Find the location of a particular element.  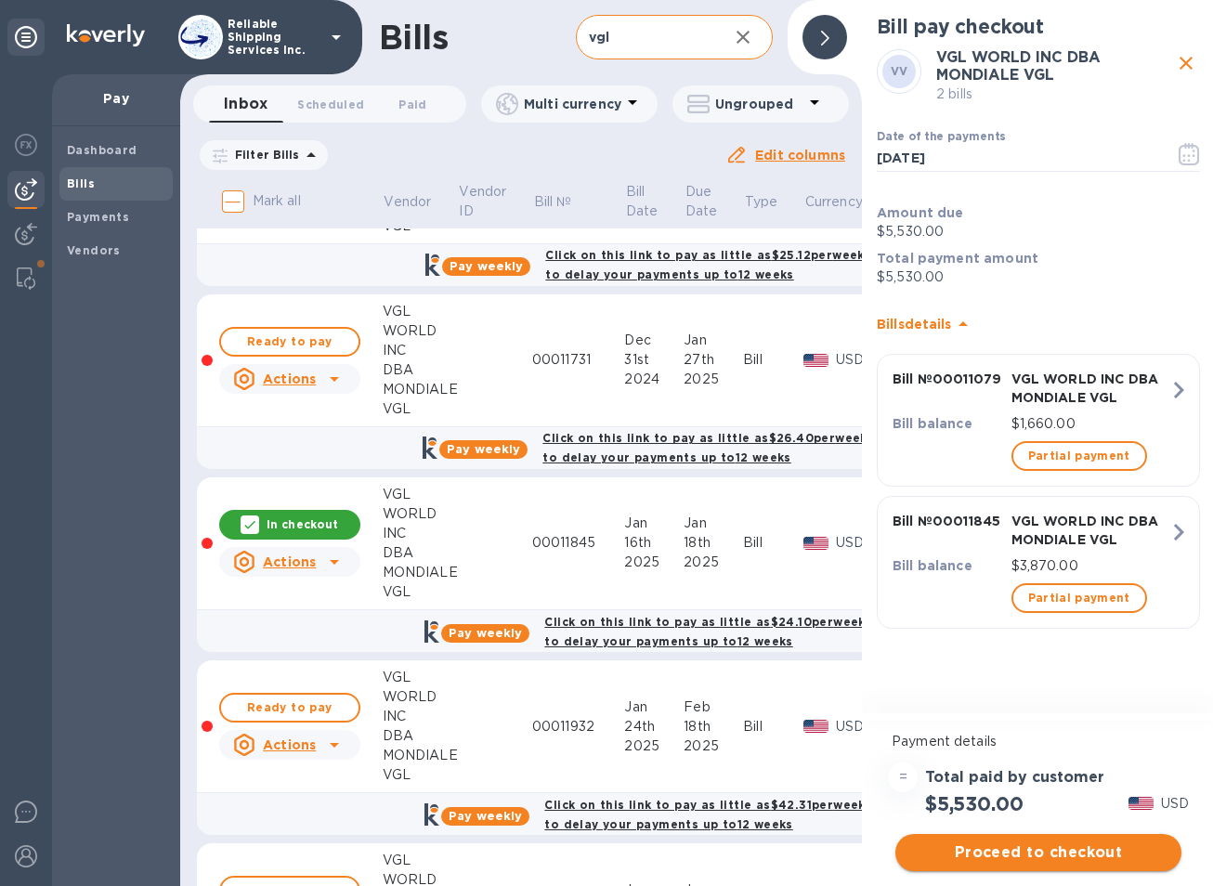

h3: Total paid by customer is located at coordinates (1014, 778).